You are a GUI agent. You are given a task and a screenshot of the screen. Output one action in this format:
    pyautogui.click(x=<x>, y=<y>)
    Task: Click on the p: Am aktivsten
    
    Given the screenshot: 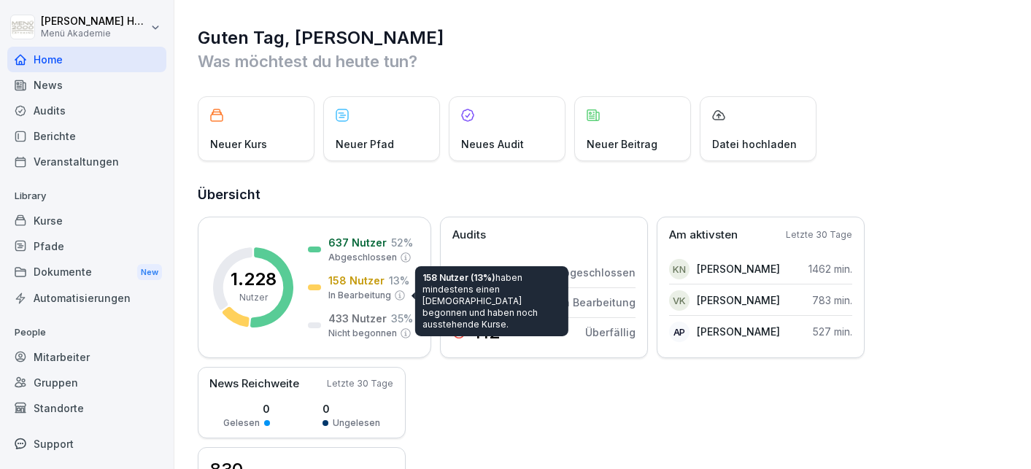 What is the action you would take?
    pyautogui.click(x=703, y=235)
    